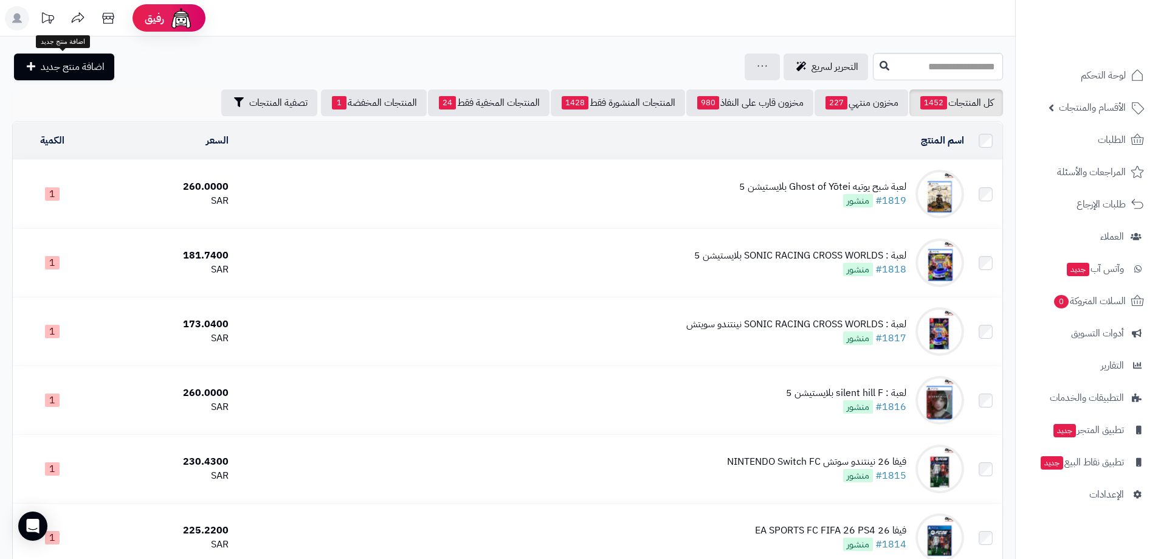 This screenshot has width=1158, height=559. I want to click on a: كل المنتجات1452, so click(957, 103).